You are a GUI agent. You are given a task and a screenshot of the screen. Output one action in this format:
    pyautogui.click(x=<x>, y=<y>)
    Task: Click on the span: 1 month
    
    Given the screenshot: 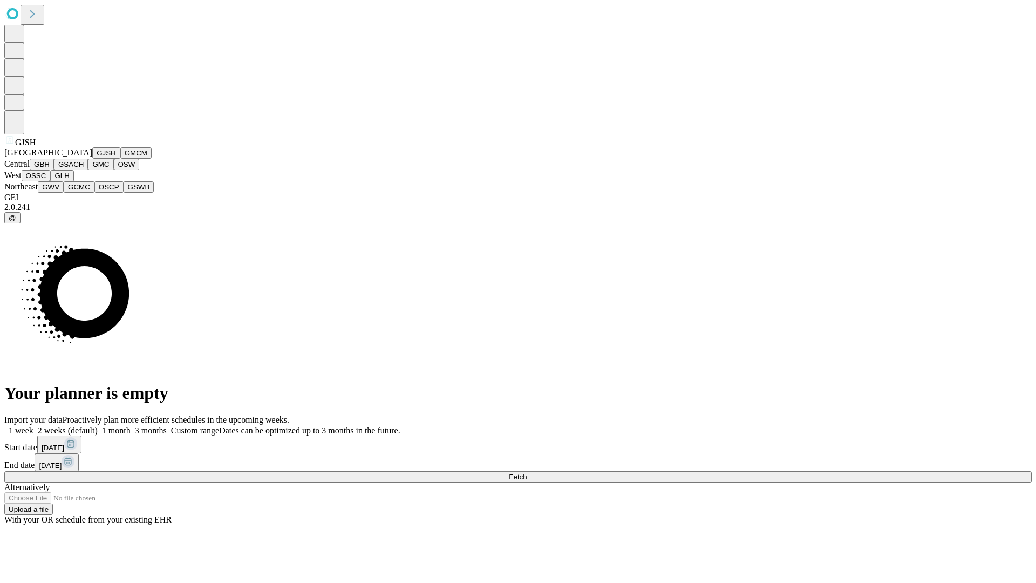 What is the action you would take?
    pyautogui.click(x=116, y=430)
    